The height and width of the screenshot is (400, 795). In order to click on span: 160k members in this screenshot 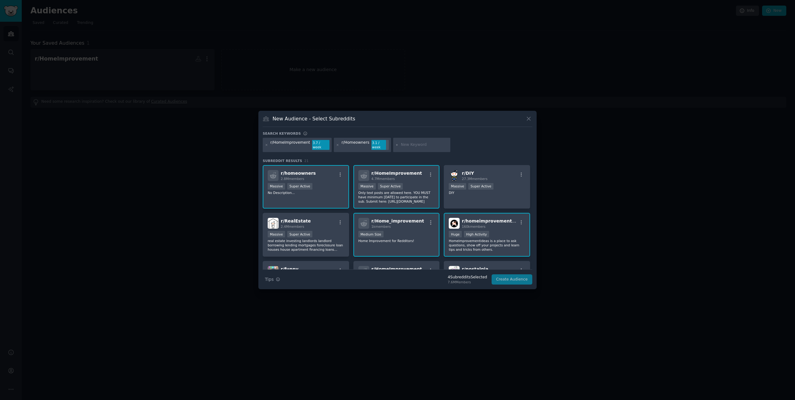, I will do `click(474, 227)`.